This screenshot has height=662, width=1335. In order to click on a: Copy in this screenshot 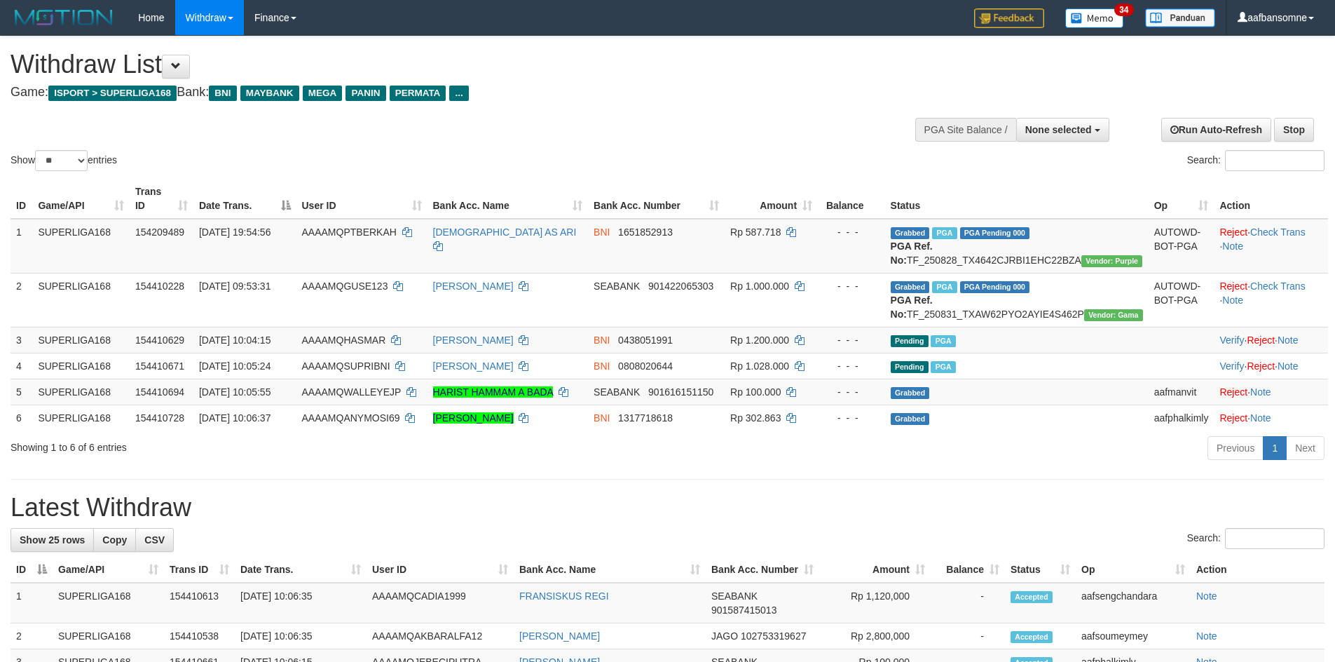, I will do `click(114, 540)`.